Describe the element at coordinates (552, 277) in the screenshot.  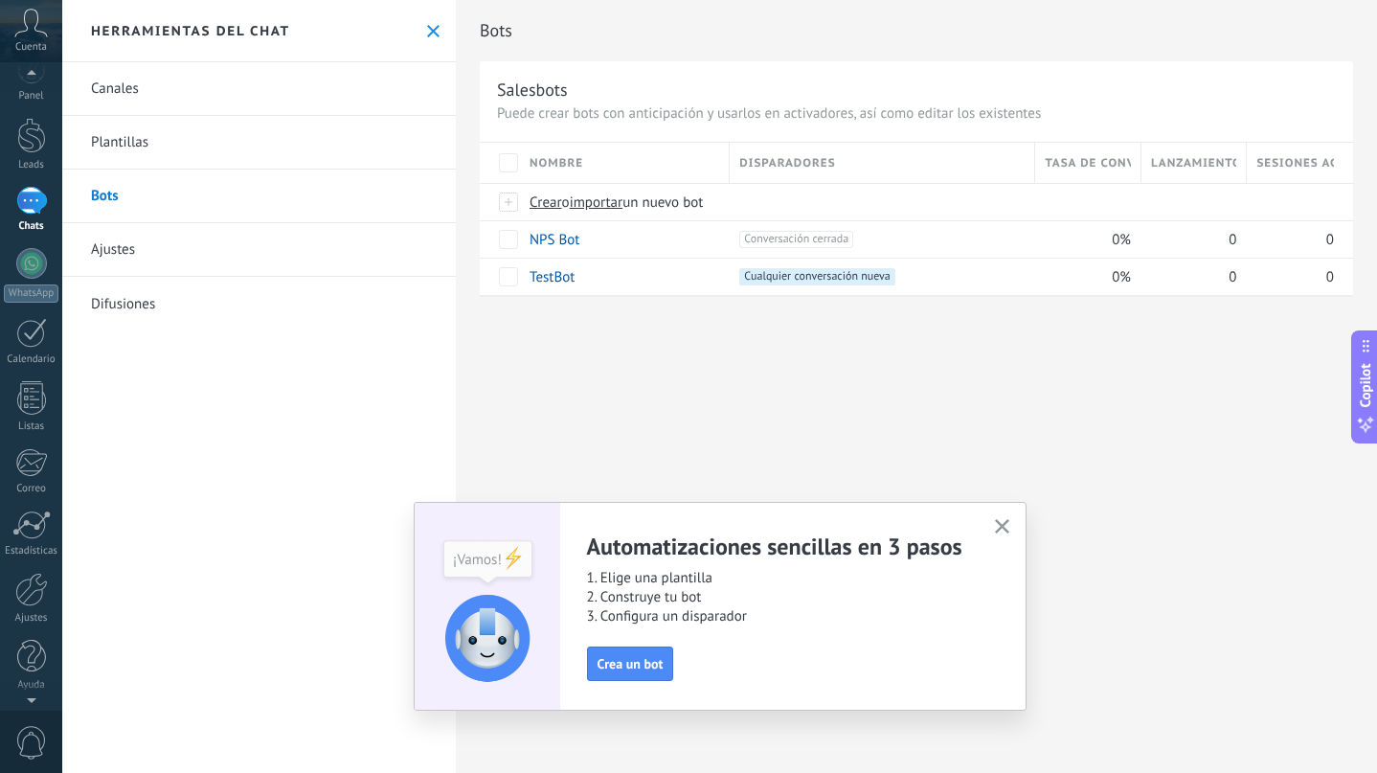
I see `a: TestBot` at that location.